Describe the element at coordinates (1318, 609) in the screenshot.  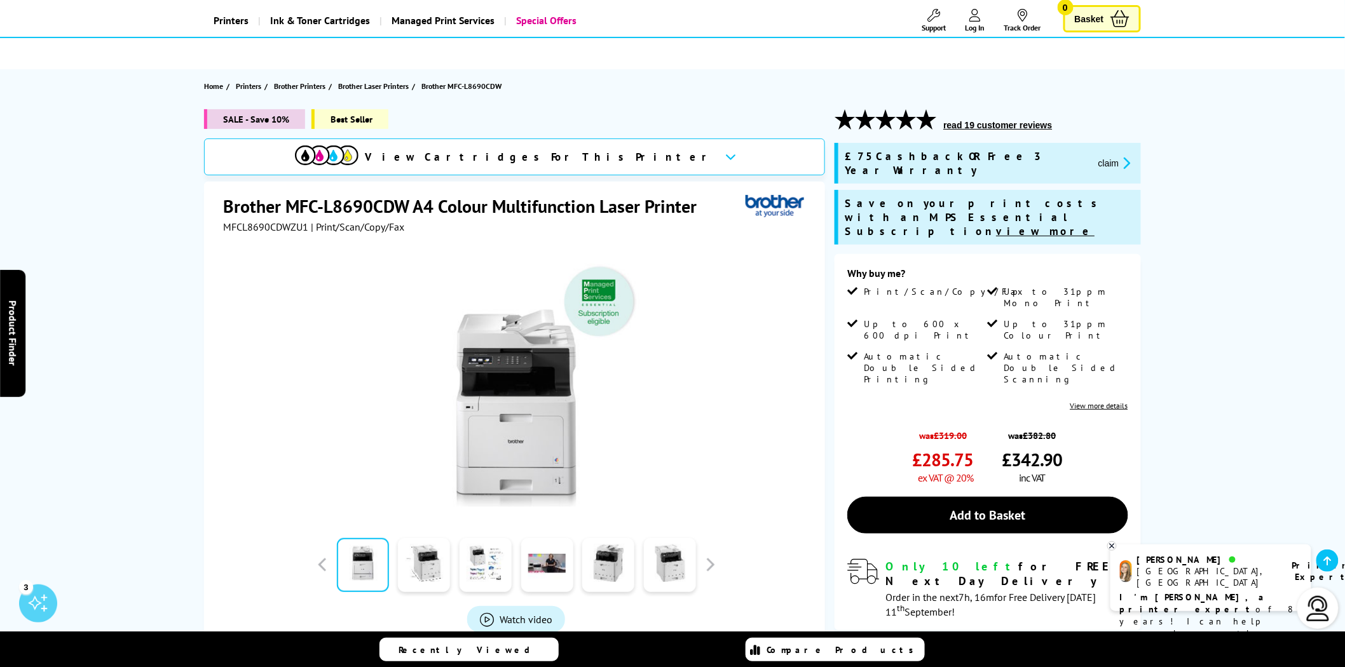
I see `img: user-headset-light.svg` at that location.